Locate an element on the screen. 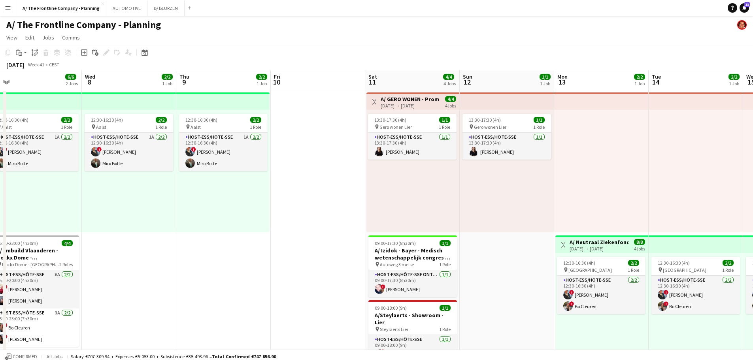 The image size is (753, 363). h1: A/ The Frontline Company - Planning is located at coordinates (83, 25).